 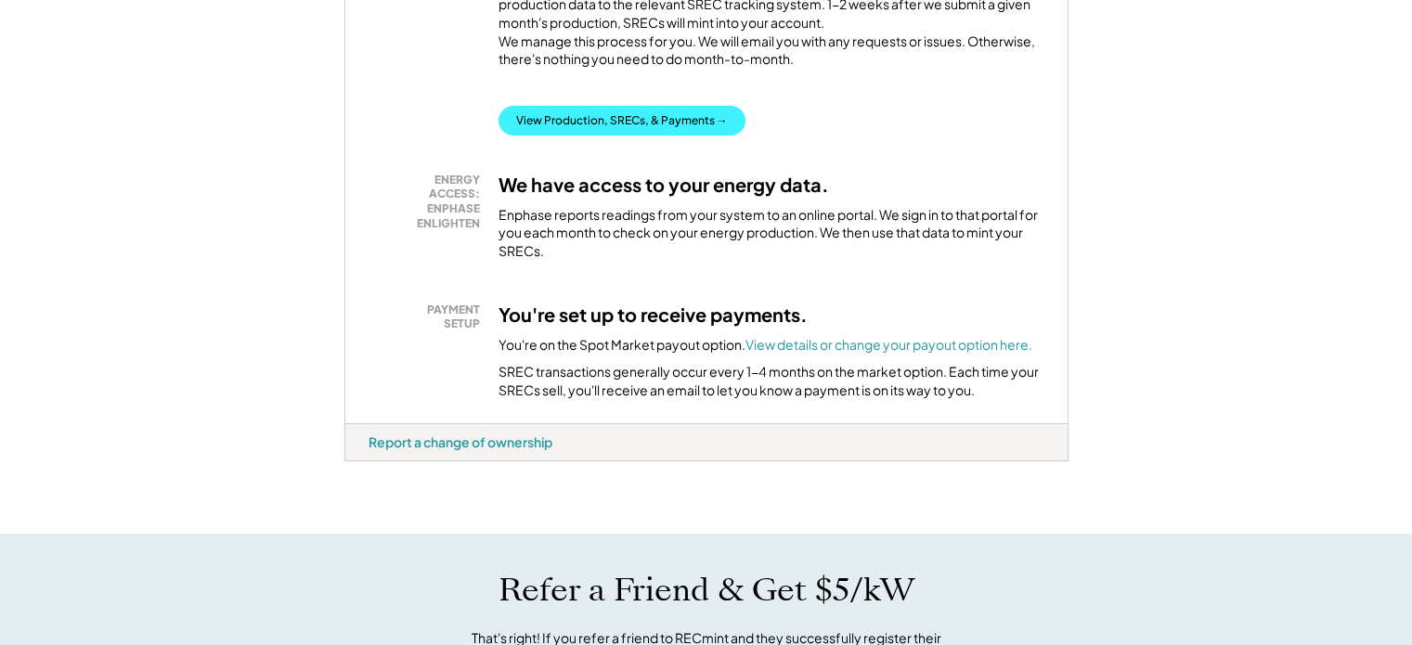 What do you see at coordinates (664, 185) in the screenshot?
I see `h3: We have access to your energy data.` at bounding box center [664, 185].